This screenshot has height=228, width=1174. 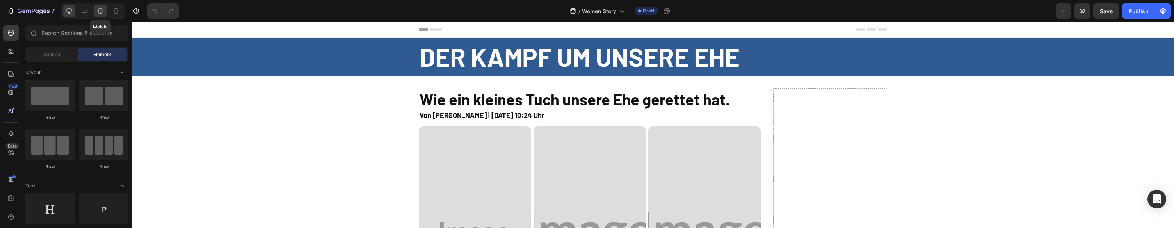 What do you see at coordinates (458, 77) in the screenshot?
I see `h2: Wie ein kleines Tuch unsere Ehe gerettet hat.` at bounding box center [458, 77].